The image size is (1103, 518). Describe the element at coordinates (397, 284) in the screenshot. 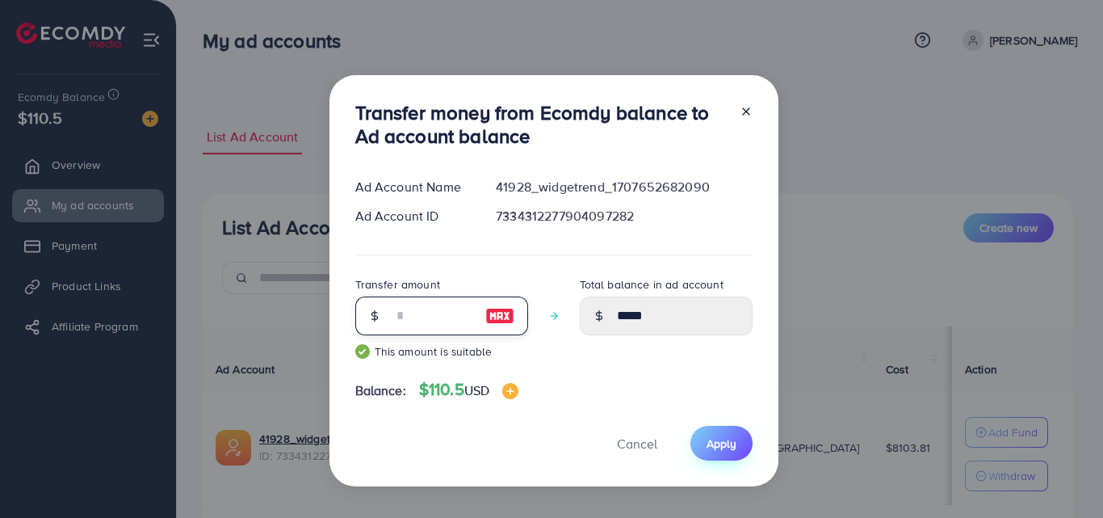

I see `label: Transfer amount` at that location.